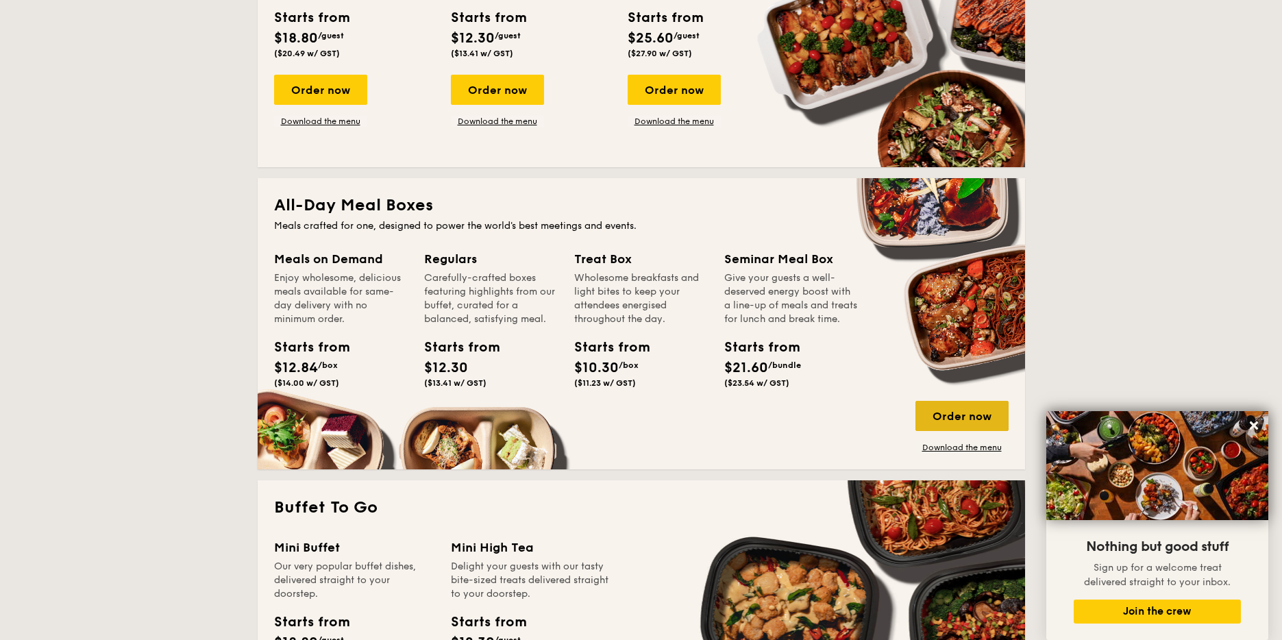 Image resolution: width=1282 pixels, height=640 pixels. What do you see at coordinates (746, 368) in the screenshot?
I see `span: $21.60` at bounding box center [746, 368].